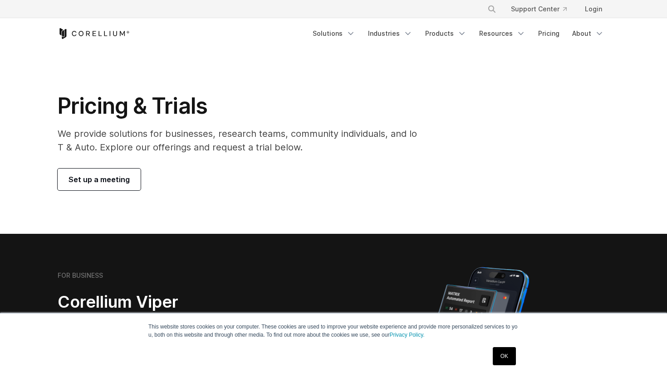  What do you see at coordinates (238, 141) in the screenshot?
I see `p: We provide solutions for businesses, research teams, community individuals, and IoT & Auto. Explo...` at bounding box center [238, 141].